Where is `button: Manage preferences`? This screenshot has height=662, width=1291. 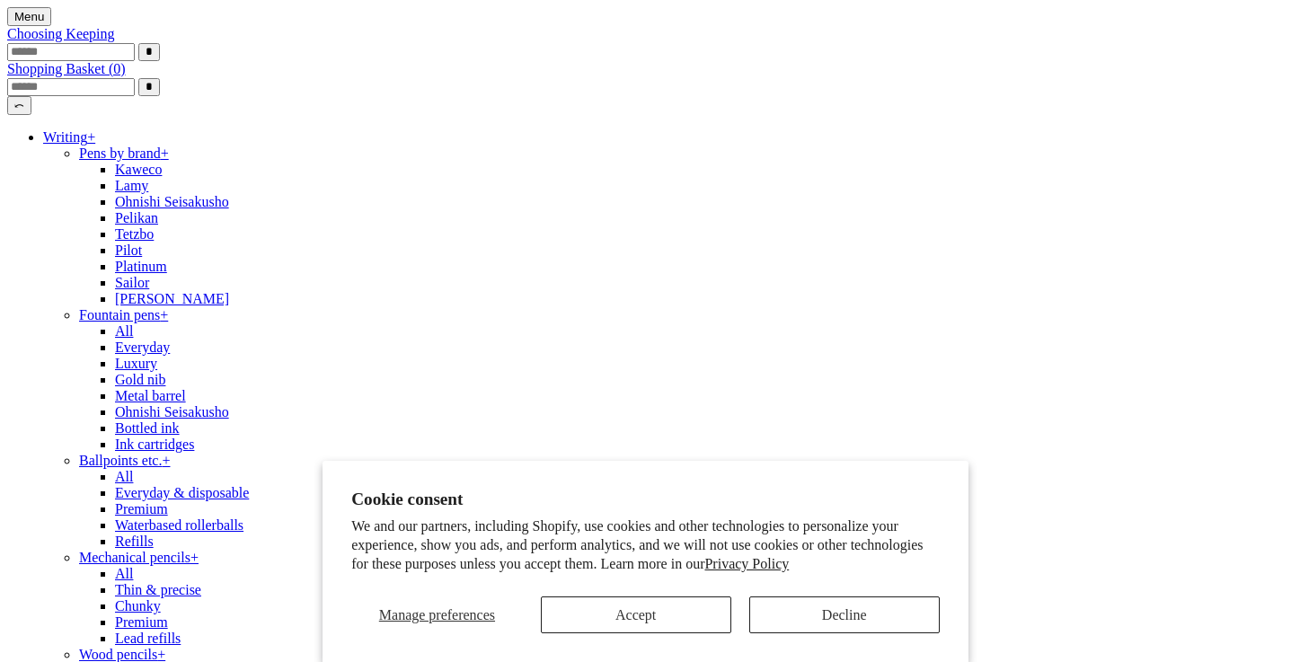
button: Manage preferences is located at coordinates (437, 614).